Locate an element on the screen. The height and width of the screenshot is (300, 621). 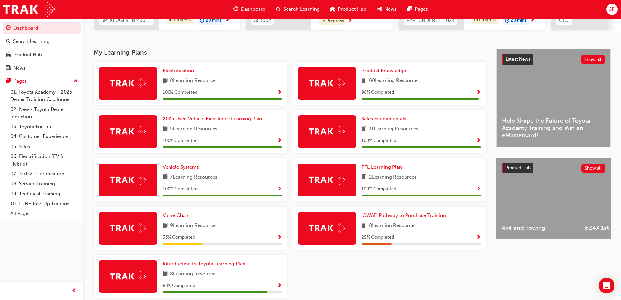
a: pages-iconPages is located at coordinates (418, 9).